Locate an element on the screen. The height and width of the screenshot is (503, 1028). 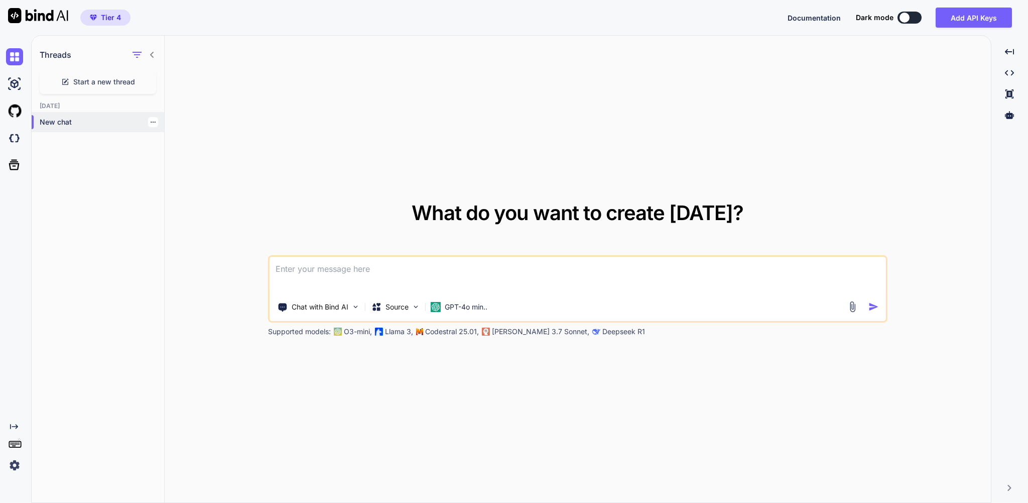
p: New chat is located at coordinates (102, 122).